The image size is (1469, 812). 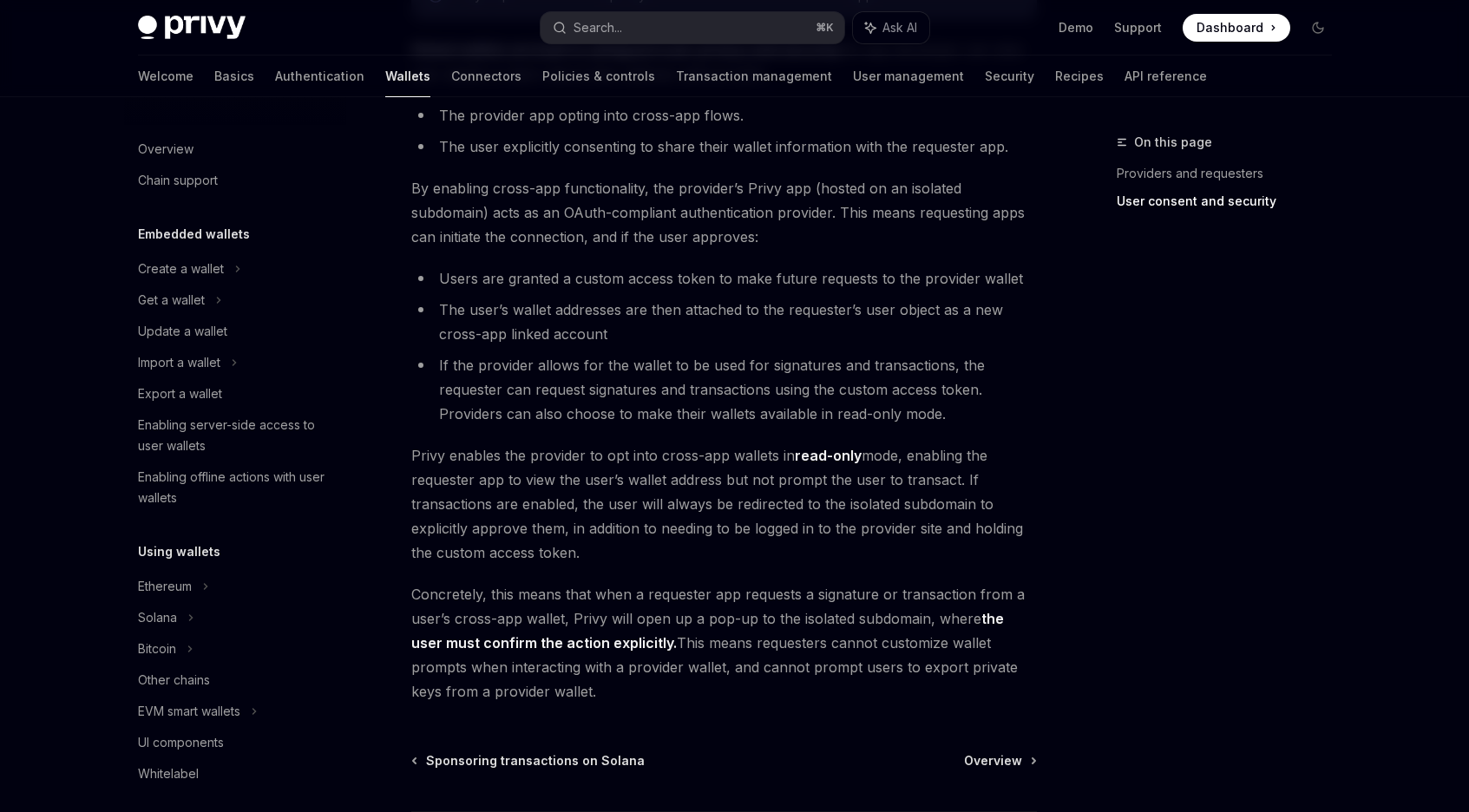 I want to click on div: Bitcoin, so click(x=157, y=649).